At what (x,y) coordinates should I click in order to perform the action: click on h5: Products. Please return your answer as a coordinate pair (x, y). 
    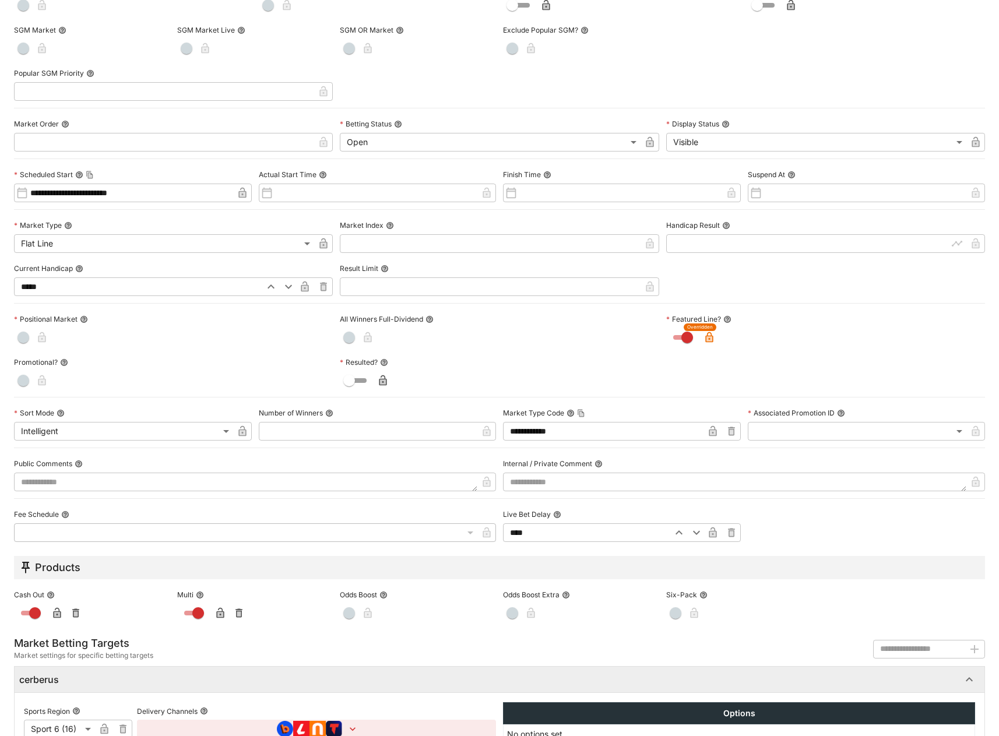
    Looking at the image, I should click on (58, 567).